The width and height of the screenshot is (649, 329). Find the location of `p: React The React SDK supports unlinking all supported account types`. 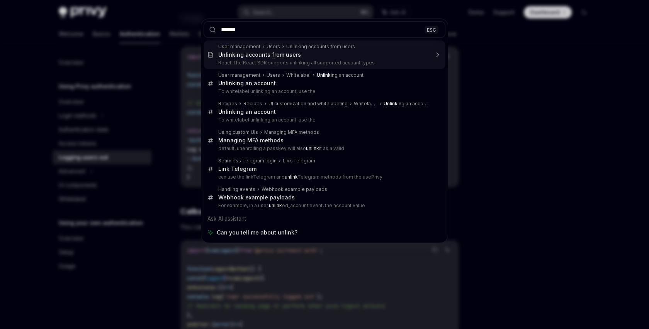

p: React The React SDK supports unlinking all supported account types is located at coordinates (324, 63).